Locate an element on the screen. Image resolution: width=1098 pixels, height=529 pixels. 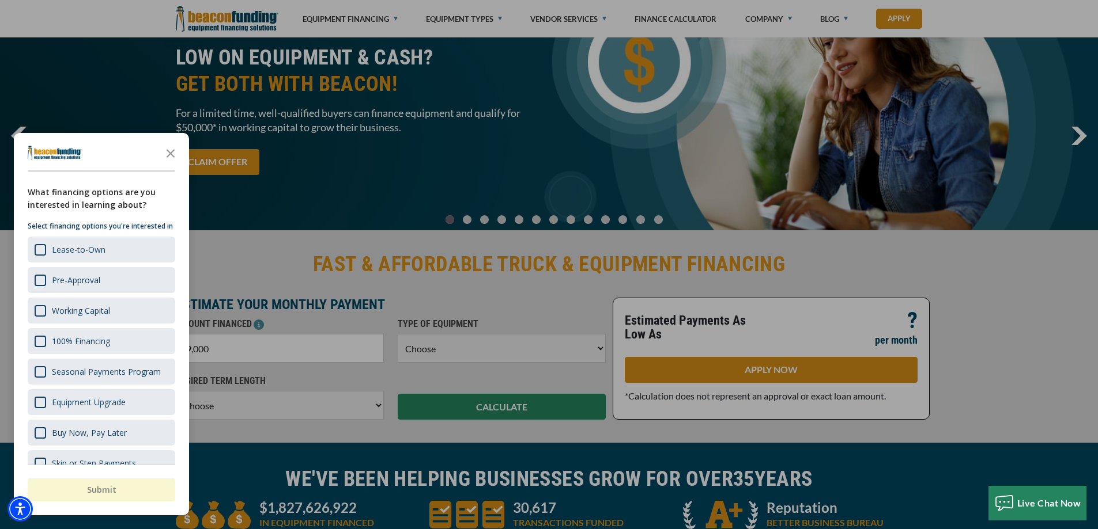
div: What financing options are you interested in learning about? is located at coordinates (101, 199).